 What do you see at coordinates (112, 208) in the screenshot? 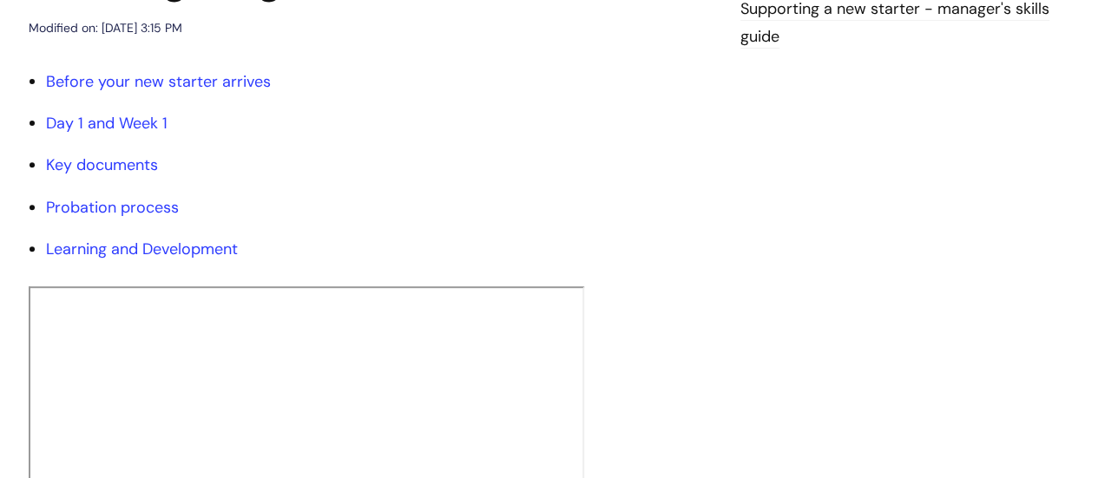
I see `a: Probation process` at bounding box center [112, 208].